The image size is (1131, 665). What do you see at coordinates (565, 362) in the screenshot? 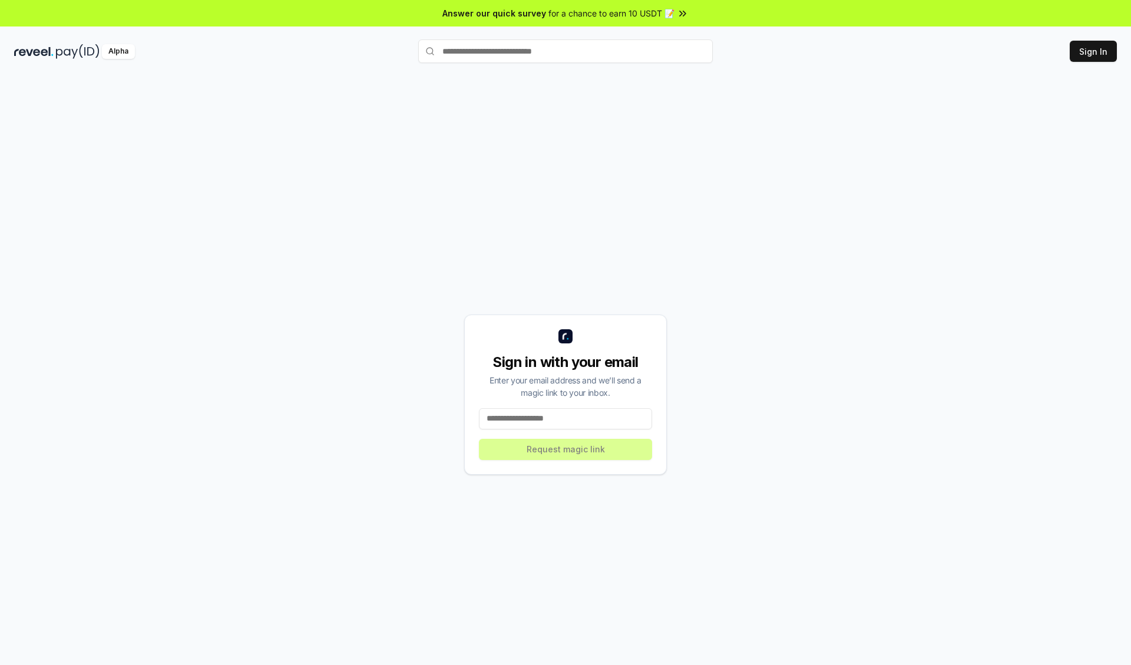
I see `div: Sign in with your email` at bounding box center [565, 362].